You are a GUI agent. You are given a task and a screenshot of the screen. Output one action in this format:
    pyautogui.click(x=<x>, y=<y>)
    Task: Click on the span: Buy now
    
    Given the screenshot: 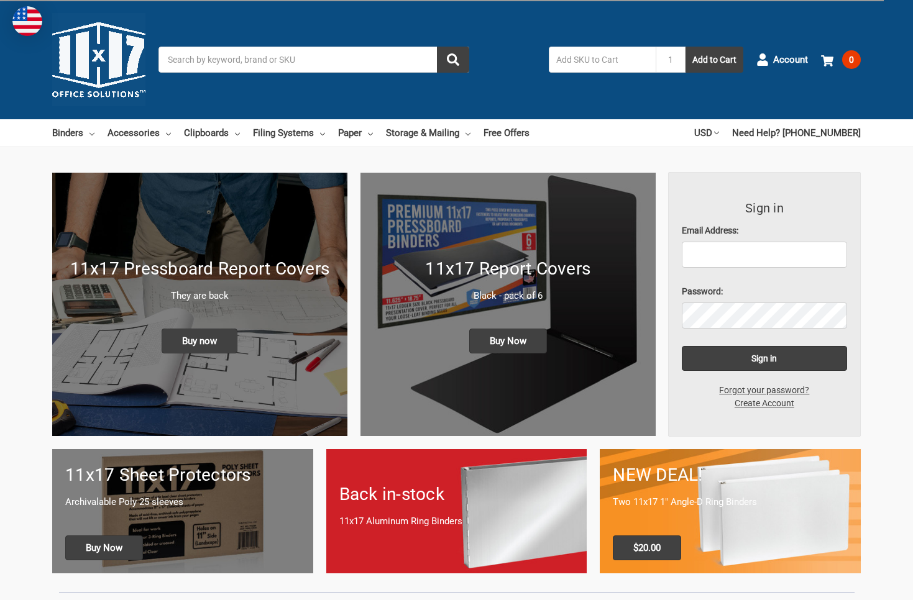 What is the action you would take?
    pyautogui.click(x=199, y=341)
    